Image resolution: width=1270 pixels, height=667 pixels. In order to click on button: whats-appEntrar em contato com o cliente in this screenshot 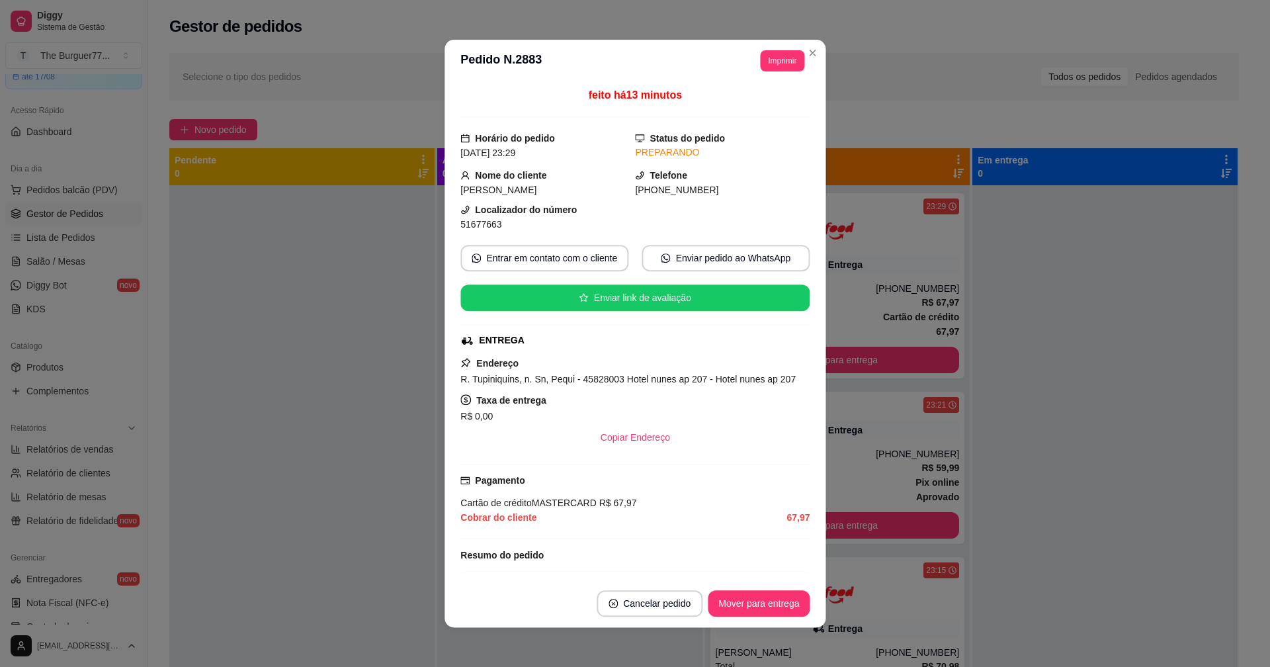, I will do `click(544, 258)`.